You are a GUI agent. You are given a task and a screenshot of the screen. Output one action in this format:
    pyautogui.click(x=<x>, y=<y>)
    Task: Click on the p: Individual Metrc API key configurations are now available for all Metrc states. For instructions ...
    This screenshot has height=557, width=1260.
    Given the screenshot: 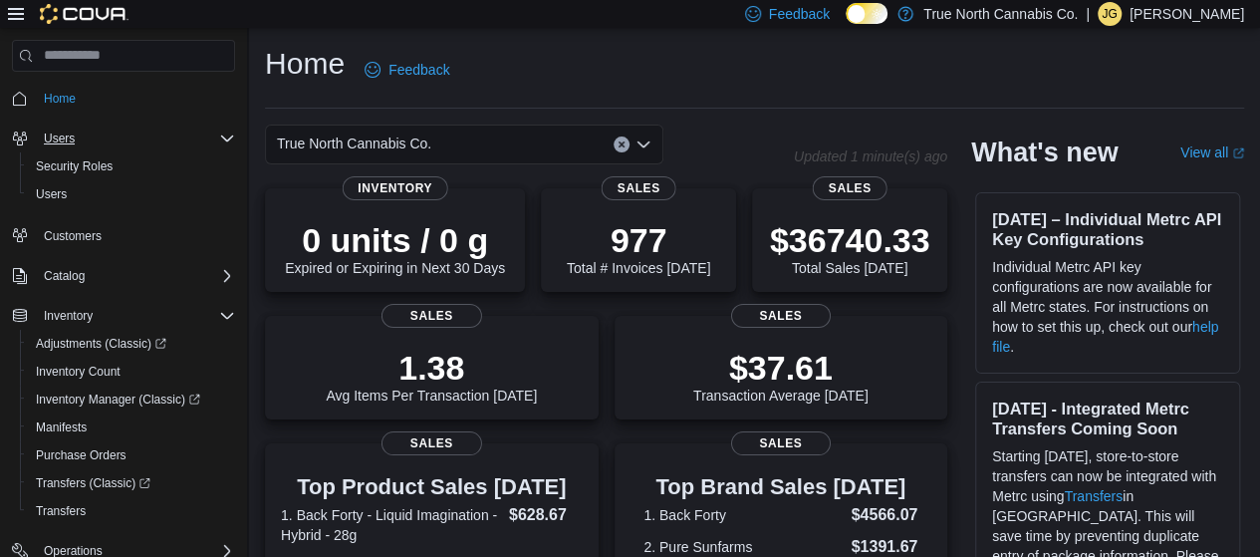 What is the action you would take?
    pyautogui.click(x=1107, y=307)
    